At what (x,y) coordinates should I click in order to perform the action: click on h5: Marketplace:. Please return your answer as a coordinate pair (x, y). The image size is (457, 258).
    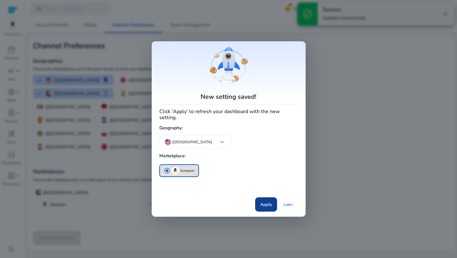
    Looking at the image, I should click on (229, 156).